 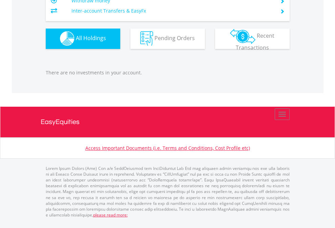 I want to click on p: Lorem Ipsum Dolors (Ame) Con a/e SeddOeiusmod tem InciDiduntut Lab Etd mag aliquaen admin veniamq..., so click(x=168, y=191).